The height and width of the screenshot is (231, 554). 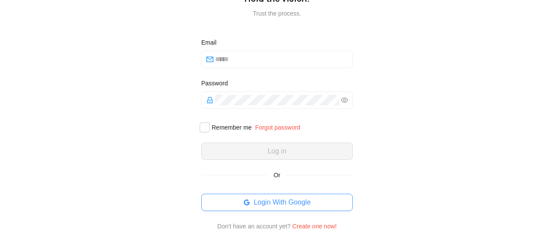 What do you see at coordinates (277, 202) in the screenshot?
I see `button: Login With Google` at bounding box center [277, 202].